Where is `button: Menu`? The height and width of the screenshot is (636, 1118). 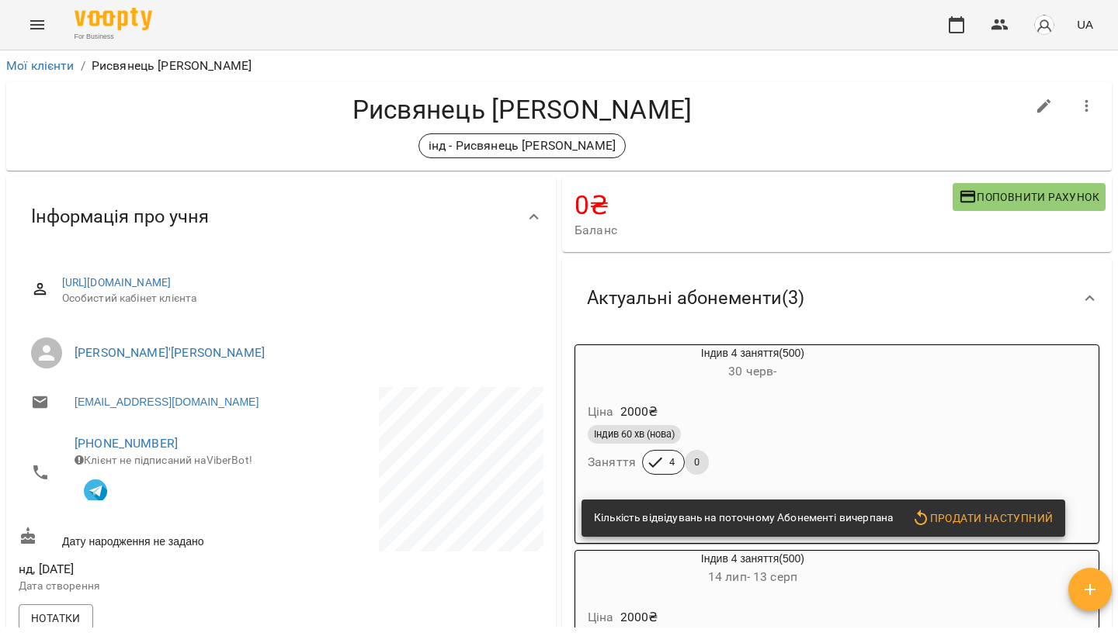 button: Menu is located at coordinates (37, 25).